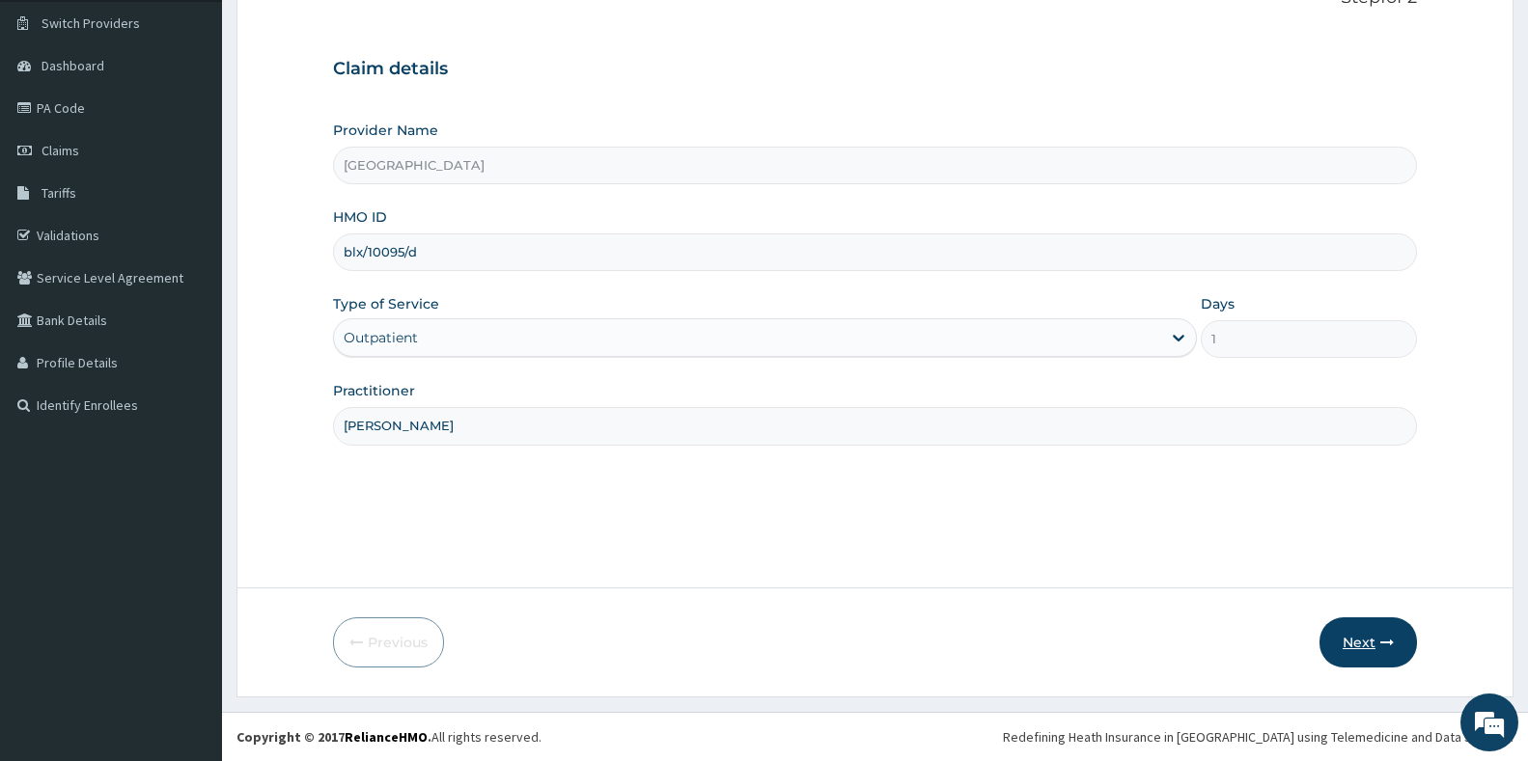 This screenshot has width=1528, height=761. Describe the element at coordinates (385, 130) in the screenshot. I see `label: Provider Name` at that location.